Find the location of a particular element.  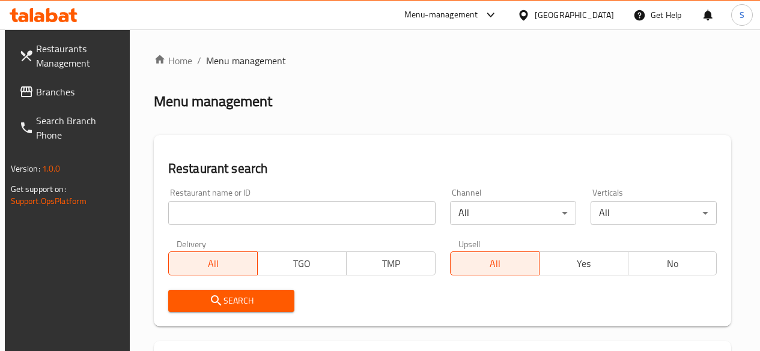

span: Yes is located at coordinates (584, 264).